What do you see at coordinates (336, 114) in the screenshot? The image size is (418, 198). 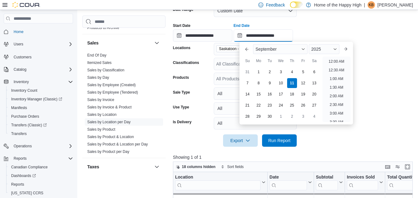 I see `li: 3:00 AM` at bounding box center [336, 114].